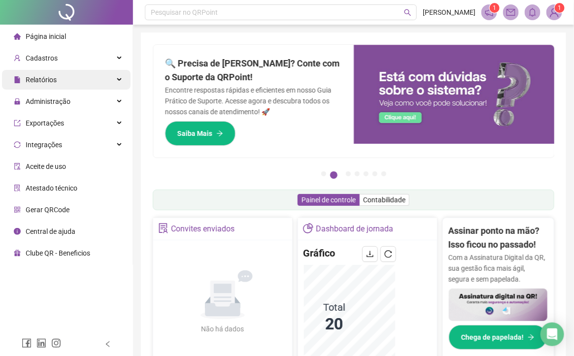 This screenshot has height=356, width=574. What do you see at coordinates (560, 8) in the screenshot?
I see `sup: Atualize o seu contato no menu Meus Dados` at bounding box center [560, 8].